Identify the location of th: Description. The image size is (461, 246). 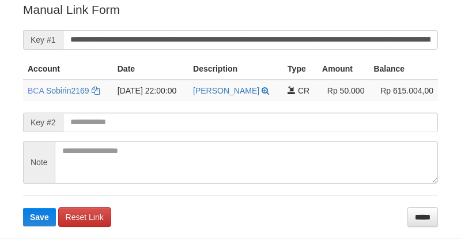
(236, 69).